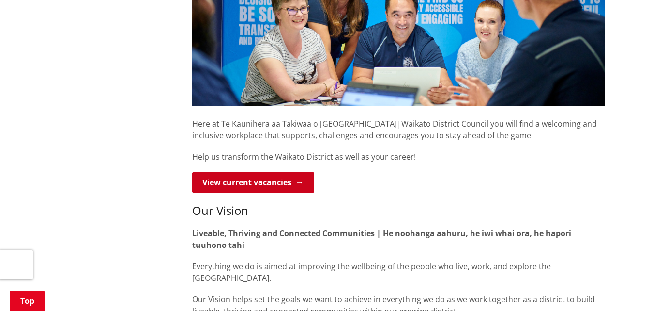 This screenshot has width=654, height=311. What do you see at coordinates (399, 210) in the screenshot?
I see `h3: Our Vision` at bounding box center [399, 210].